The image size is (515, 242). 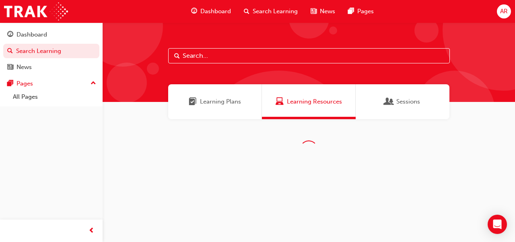 I want to click on a: Search Learning, so click(x=51, y=51).